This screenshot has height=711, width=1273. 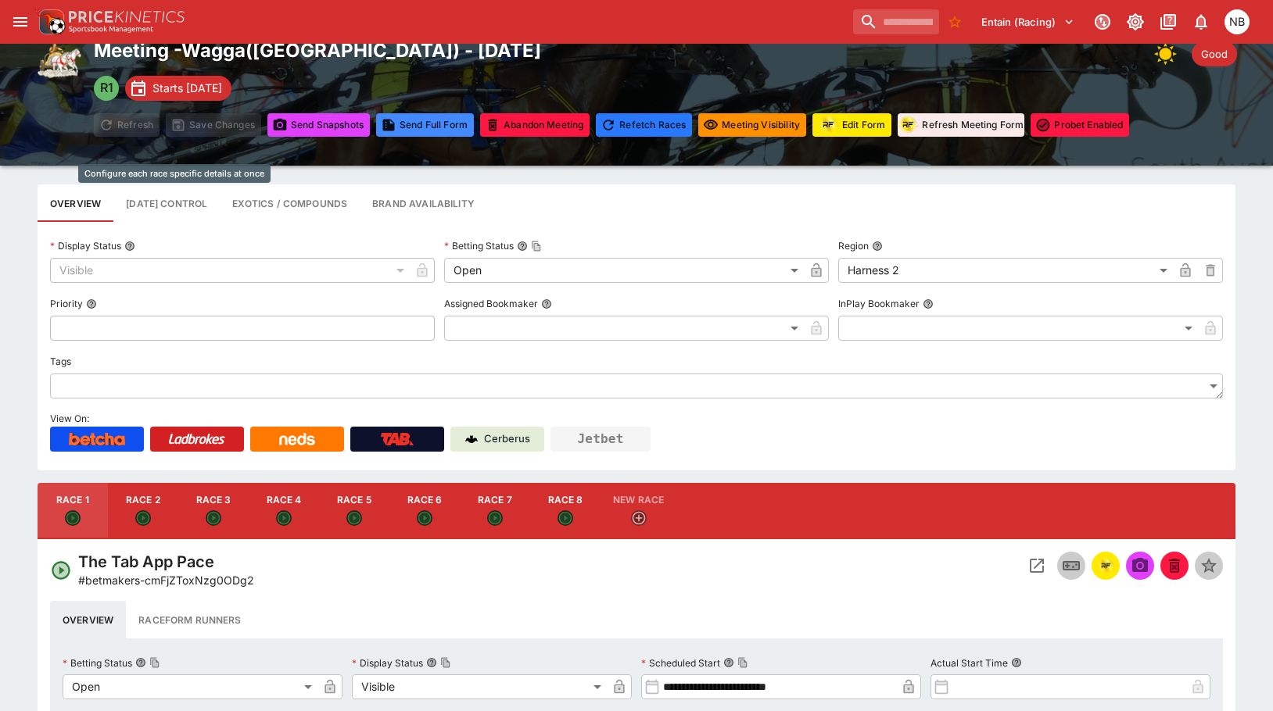 What do you see at coordinates (495, 511) in the screenshot?
I see `button: Race 7` at bounding box center [495, 511].